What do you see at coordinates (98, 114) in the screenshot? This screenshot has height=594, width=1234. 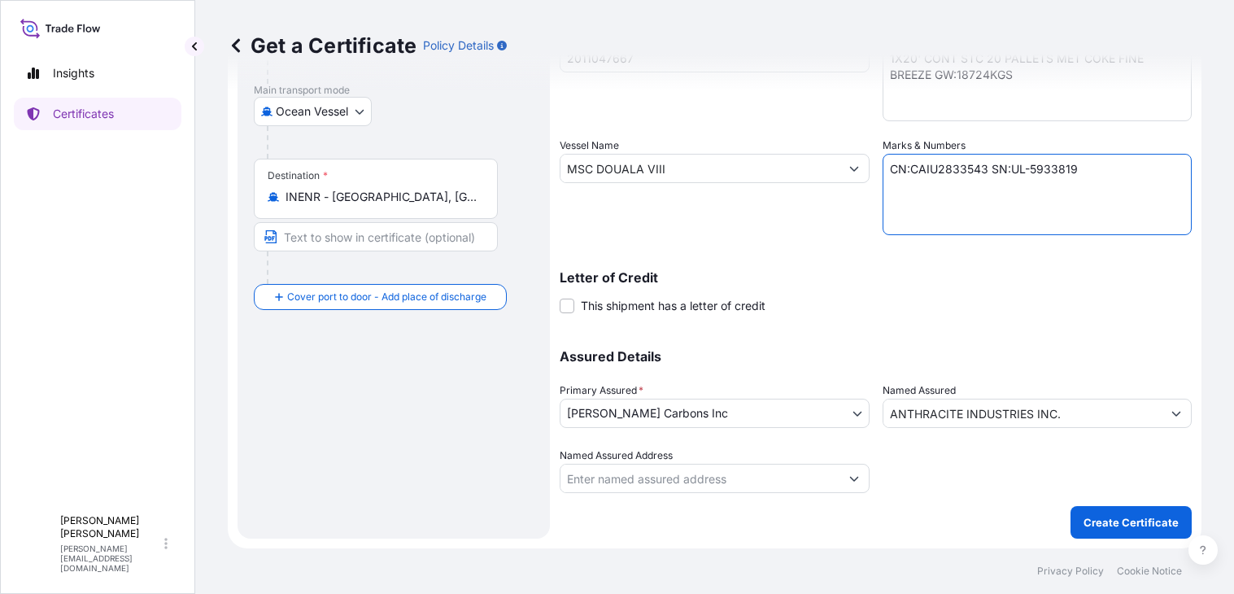 I see `a: Certificates` at bounding box center [98, 114].